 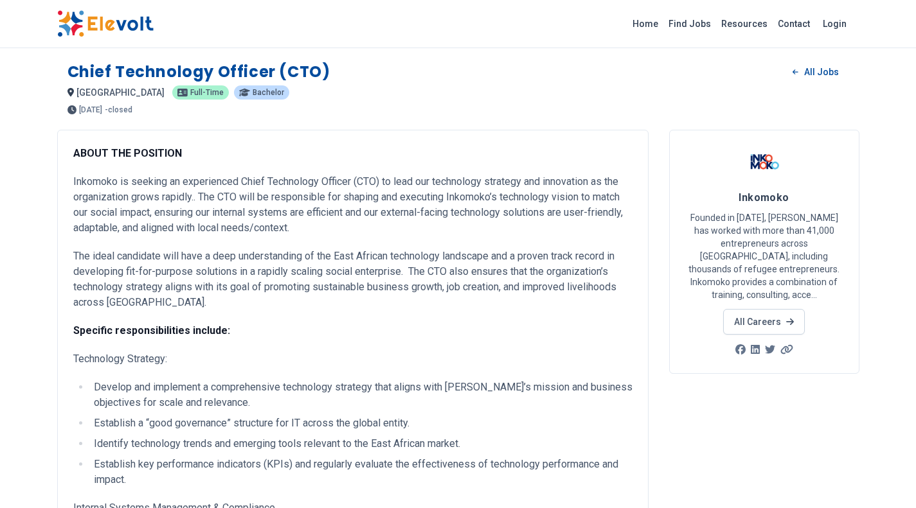 I want to click on p: Inkomoko is seeking an experienced Chief Technology Officer (CTO) to lead our technology strategy..., so click(x=353, y=205).